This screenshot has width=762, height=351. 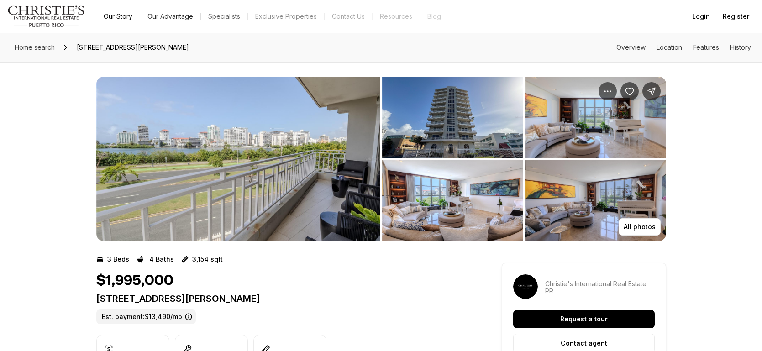 I want to click on p: Christie's International Real Estate PR, so click(x=600, y=288).